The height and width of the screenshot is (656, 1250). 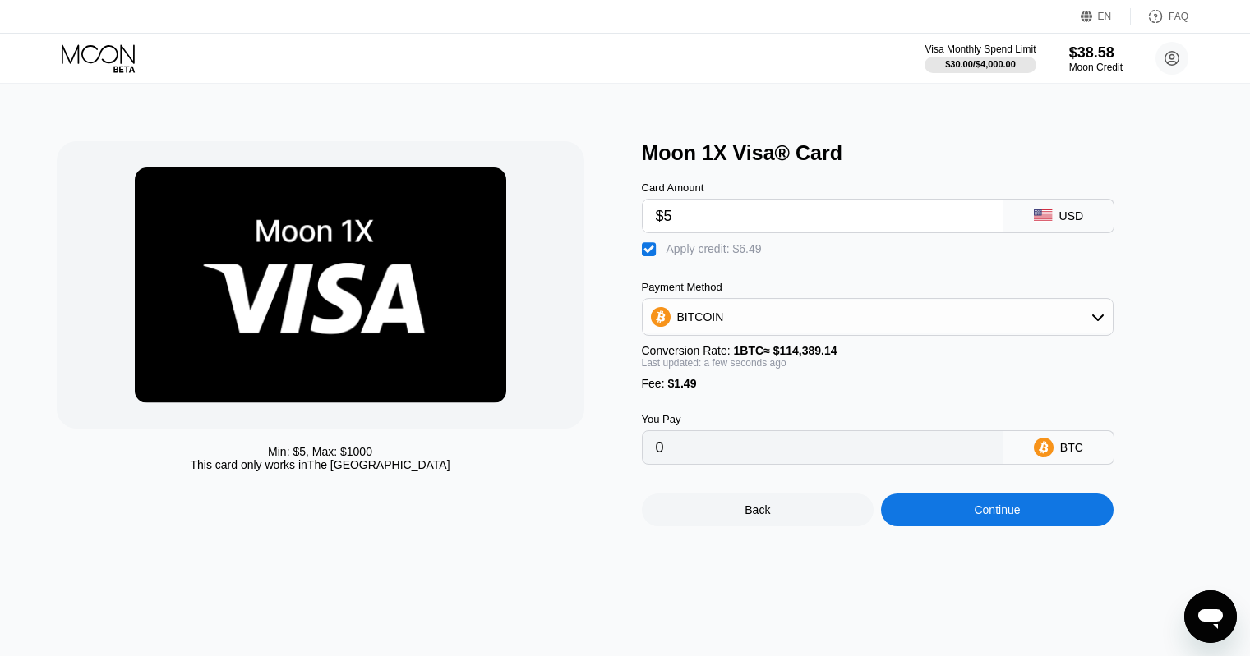 What do you see at coordinates (1095, 67) in the screenshot?
I see `div: Moon Credit` at bounding box center [1095, 67].